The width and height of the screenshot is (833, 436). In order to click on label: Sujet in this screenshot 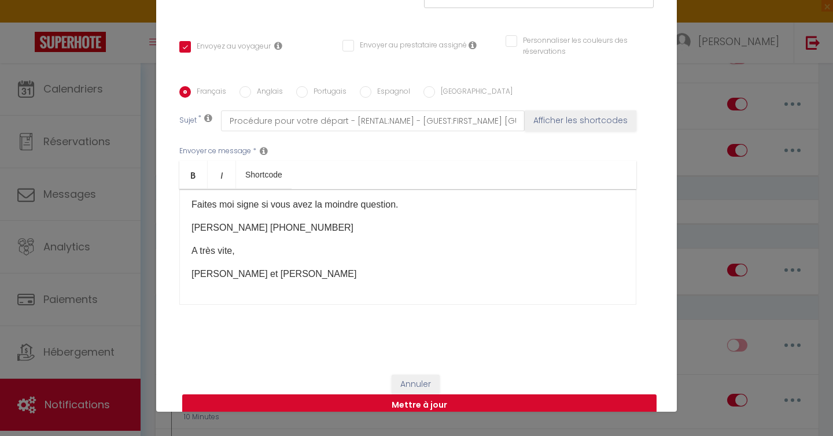, I will do `click(188, 121)`.